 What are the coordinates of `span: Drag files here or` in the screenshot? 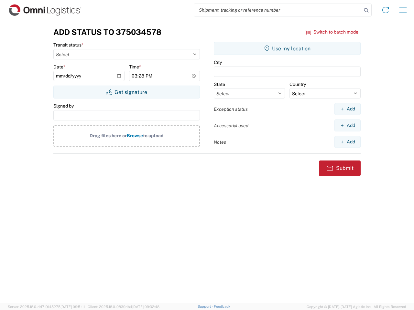 It's located at (108, 136).